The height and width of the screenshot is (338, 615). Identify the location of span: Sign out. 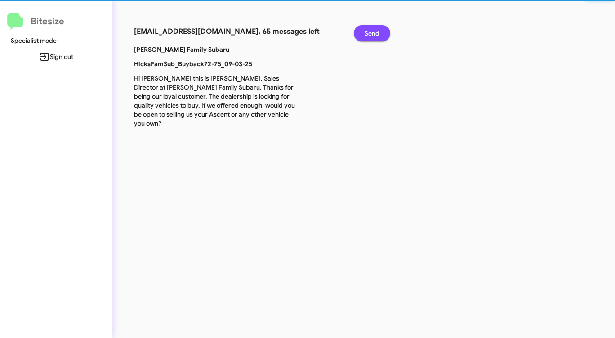
(56, 57).